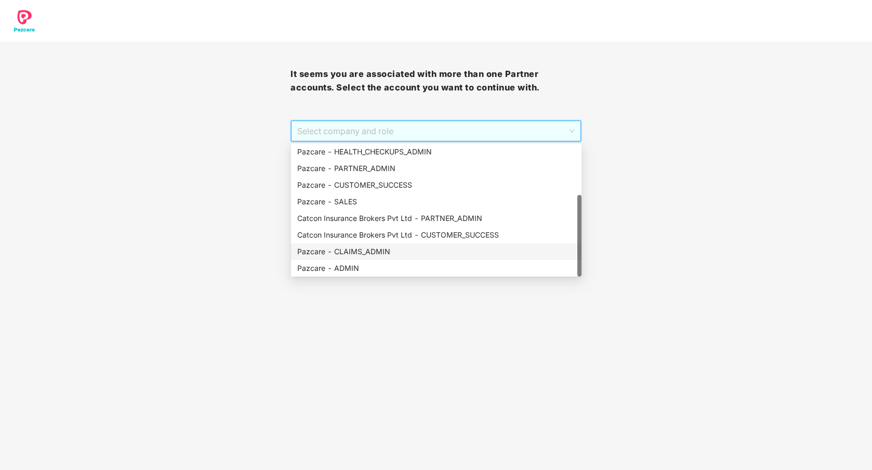  What do you see at coordinates (436, 152) in the screenshot?
I see `div: Pazcare - HEALTH_CHECKUPS_ADMIN` at bounding box center [436, 152].